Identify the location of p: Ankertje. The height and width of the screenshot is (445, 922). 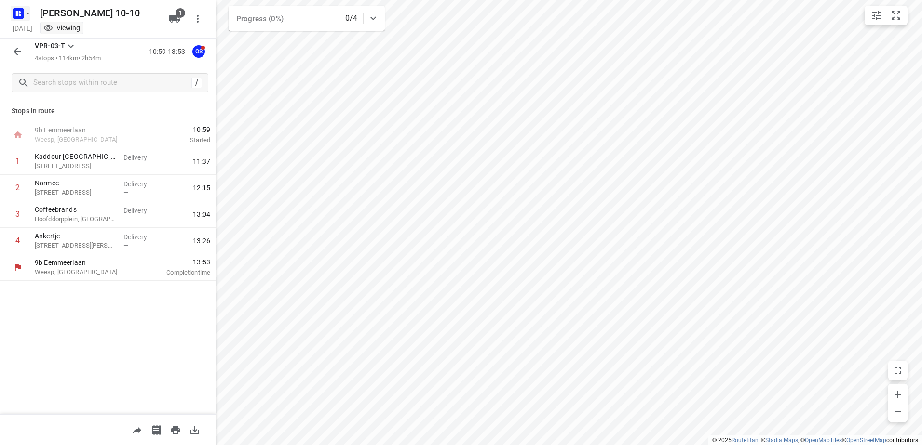
(75, 236).